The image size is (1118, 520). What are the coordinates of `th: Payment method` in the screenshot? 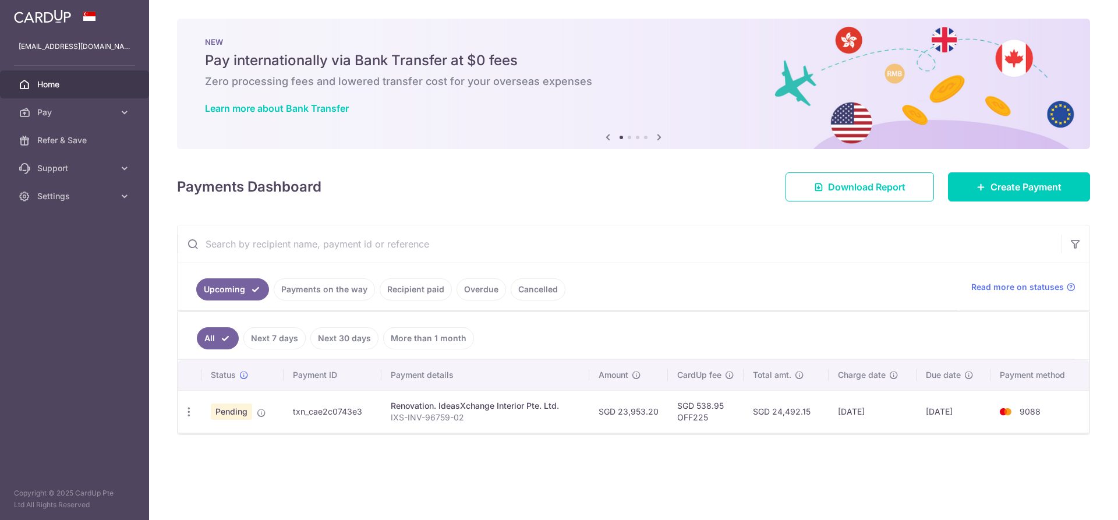 It's located at (1040, 375).